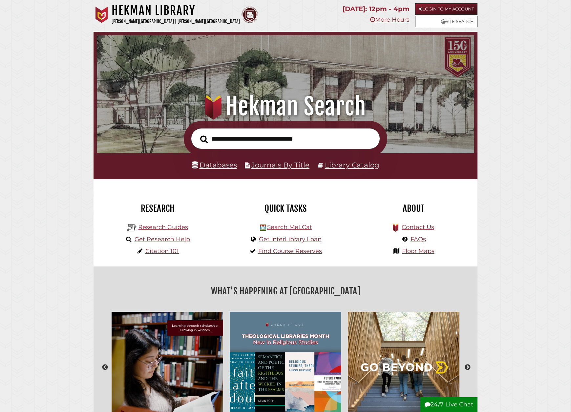 This screenshot has width=571, height=412. What do you see at coordinates (162, 251) in the screenshot?
I see `a: Citation 101` at bounding box center [162, 251].